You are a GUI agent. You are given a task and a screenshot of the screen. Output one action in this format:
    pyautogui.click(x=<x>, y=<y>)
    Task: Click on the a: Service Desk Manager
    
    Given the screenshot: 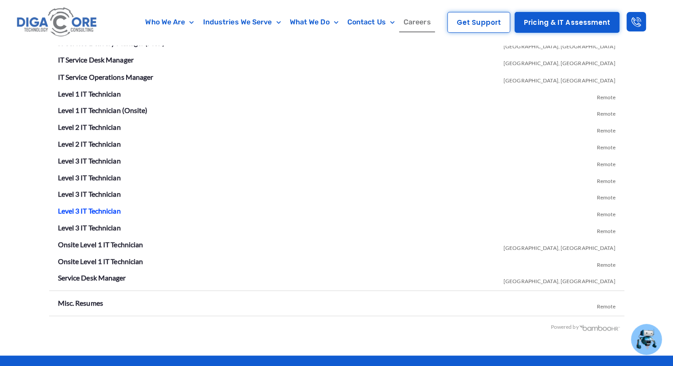 What is the action you would take?
    pyautogui.click(x=92, y=277)
    